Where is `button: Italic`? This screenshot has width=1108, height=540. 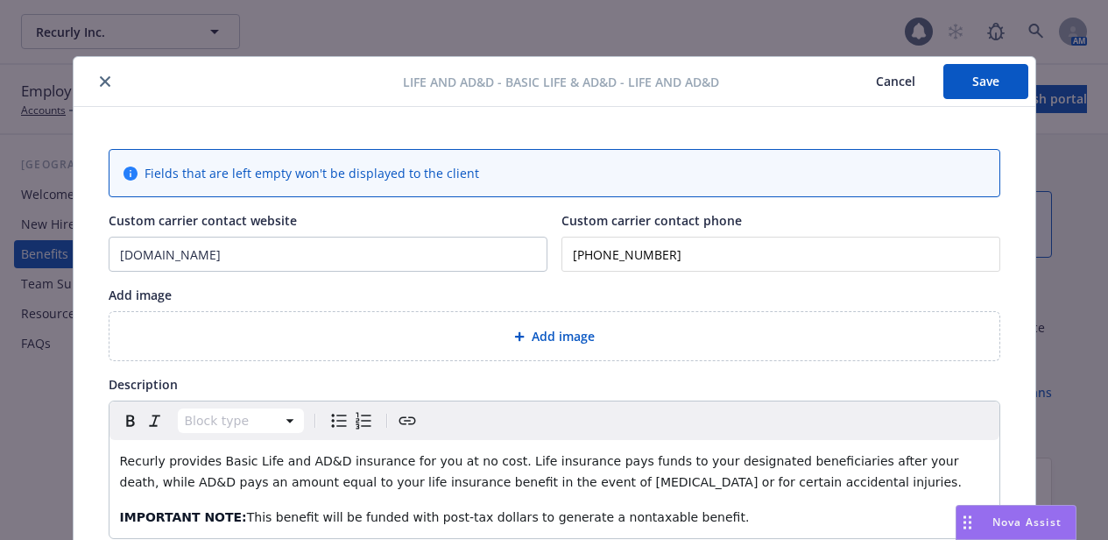 button: Italic is located at coordinates (155, 420).